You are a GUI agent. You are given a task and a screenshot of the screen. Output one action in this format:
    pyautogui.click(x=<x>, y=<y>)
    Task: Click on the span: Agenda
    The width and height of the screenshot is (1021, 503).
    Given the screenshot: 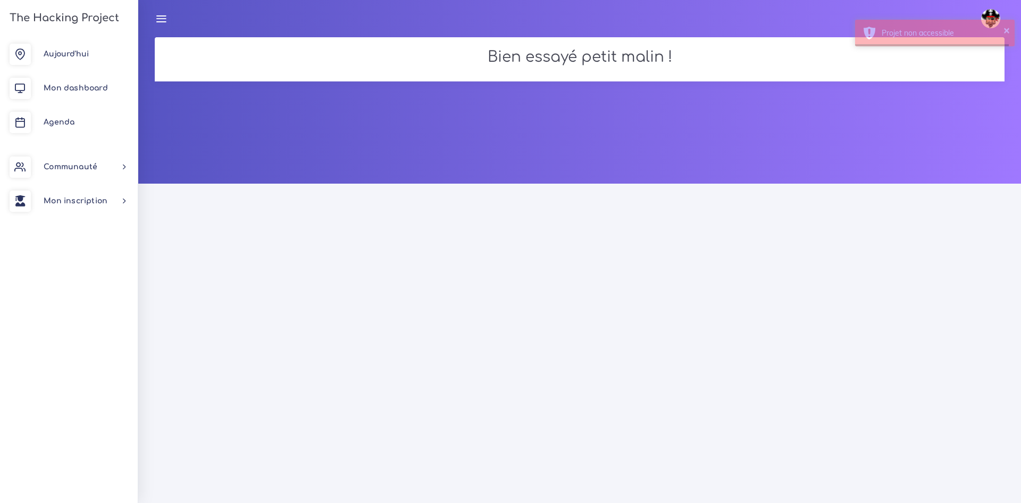 What is the action you would take?
    pyautogui.click(x=59, y=122)
    